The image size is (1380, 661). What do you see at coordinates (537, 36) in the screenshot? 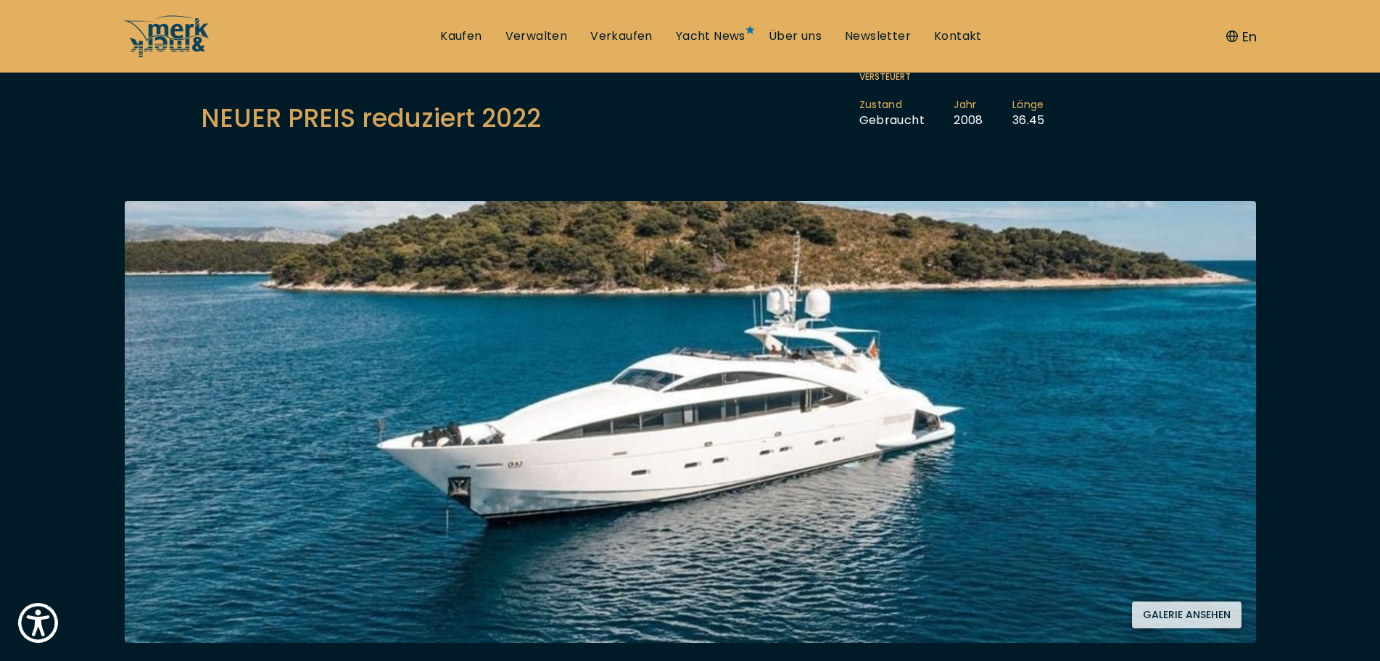
I see `a: Verwalten` at bounding box center [537, 36].